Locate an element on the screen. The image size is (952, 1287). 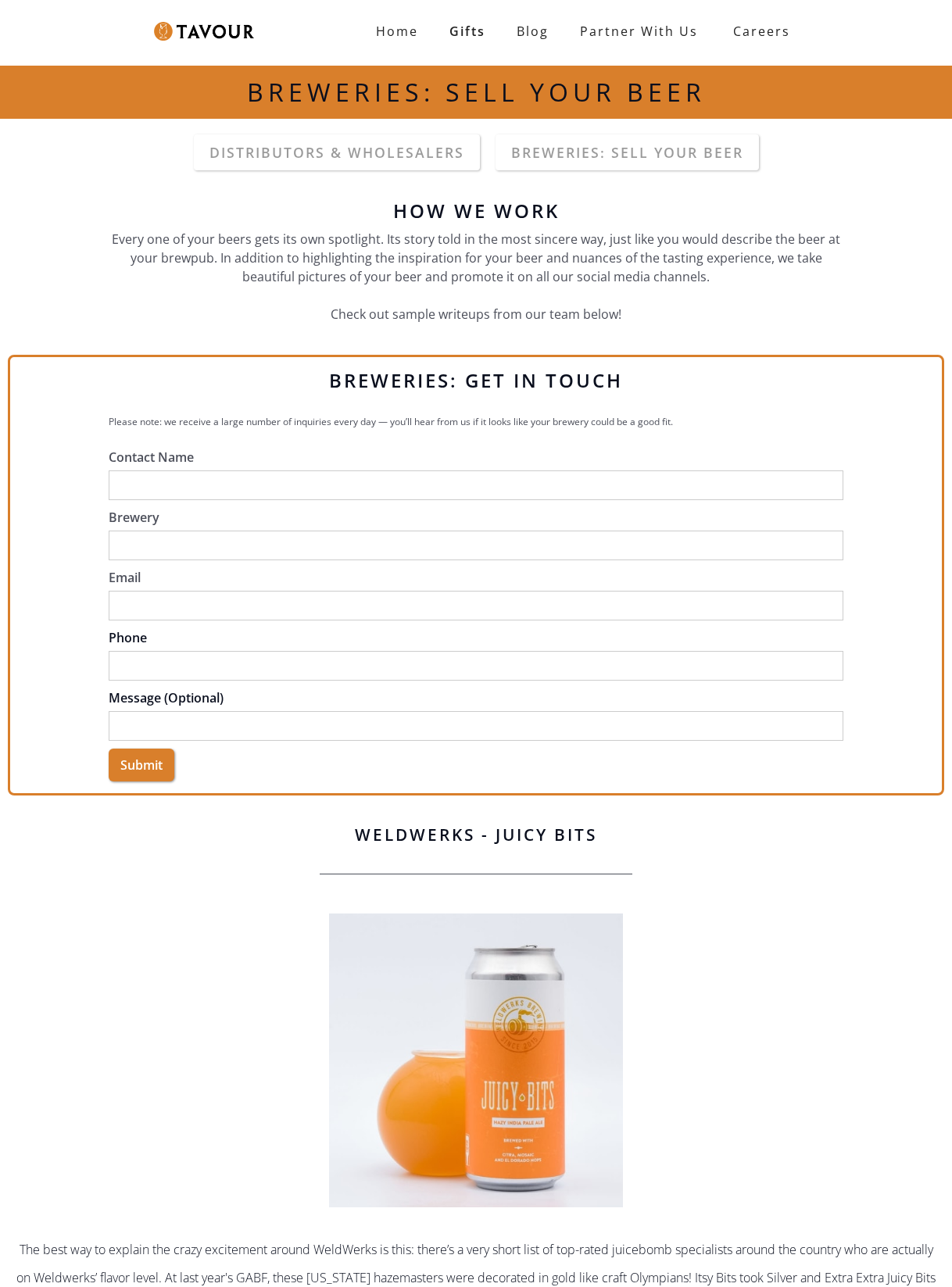
p: Every one of your beers gets its own spotlight. Its story told in the most sincere way, just like... is located at coordinates (476, 277).